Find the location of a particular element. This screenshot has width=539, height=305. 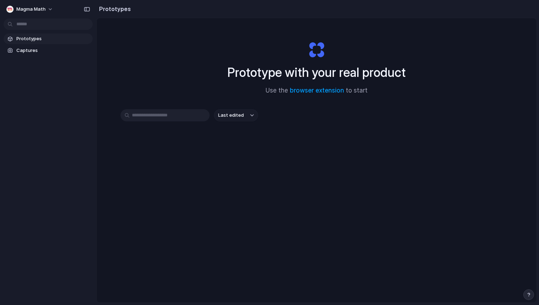

h2: Prototypes is located at coordinates (113, 9).